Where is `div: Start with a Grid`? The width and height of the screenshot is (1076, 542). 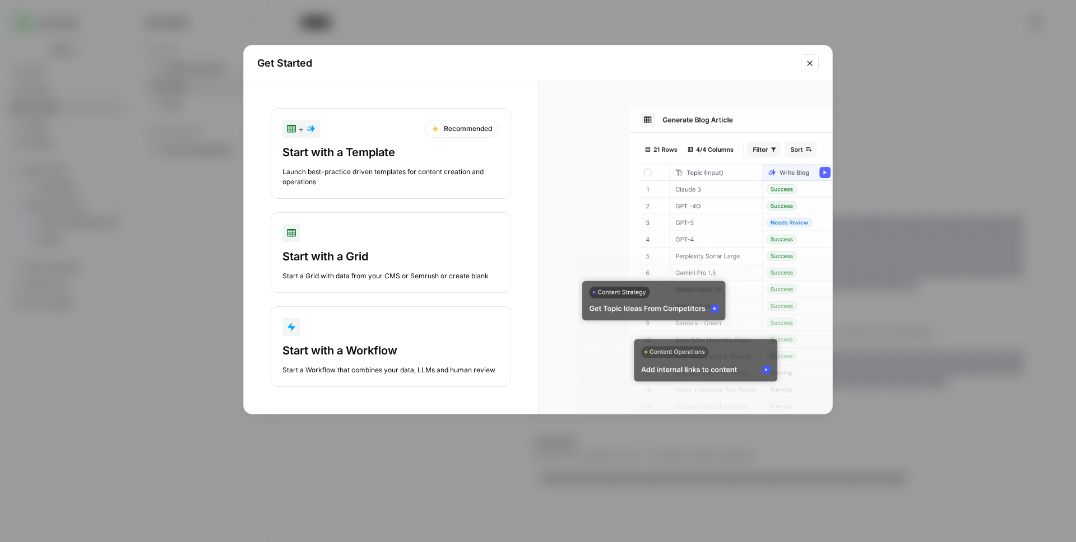
div: Start with a Grid is located at coordinates (390, 257).